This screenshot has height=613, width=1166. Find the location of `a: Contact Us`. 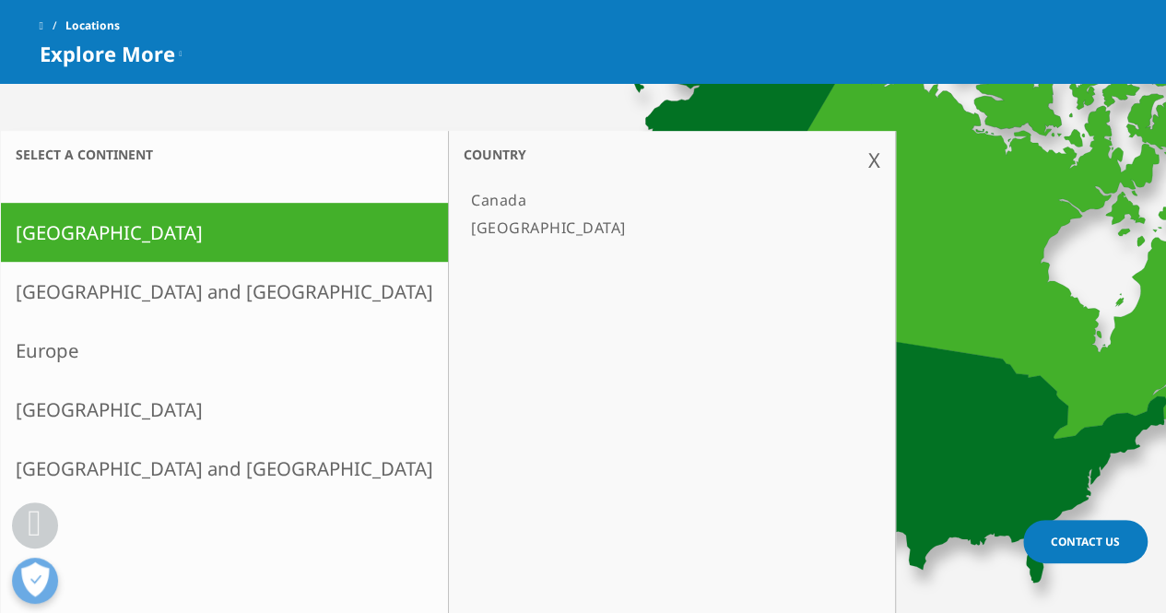

a: Contact Us is located at coordinates (1085, 541).